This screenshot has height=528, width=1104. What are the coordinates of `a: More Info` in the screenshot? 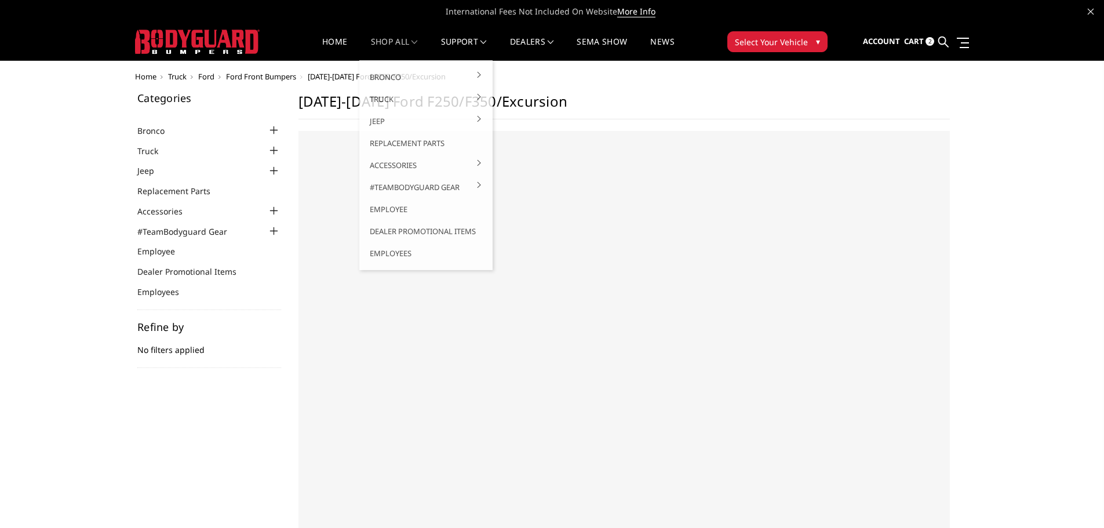 It's located at (636, 12).